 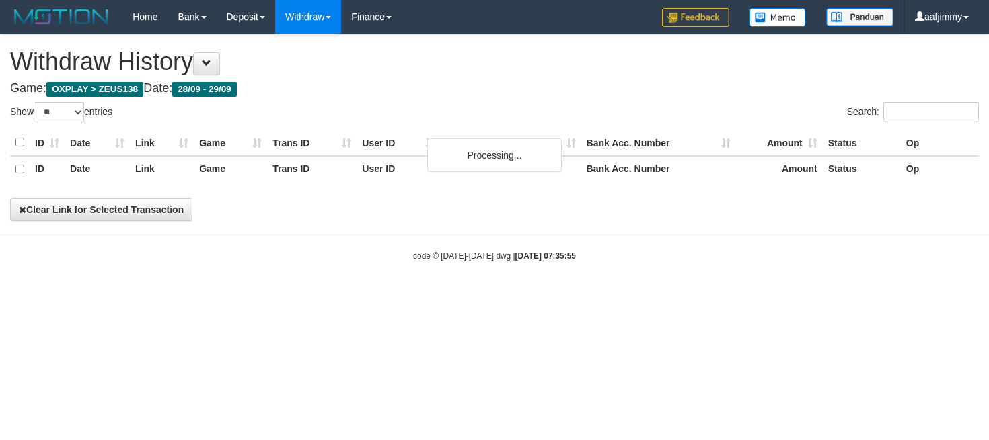 What do you see at coordinates (931, 112) in the screenshot?
I see `input: Search:` at bounding box center [931, 112].